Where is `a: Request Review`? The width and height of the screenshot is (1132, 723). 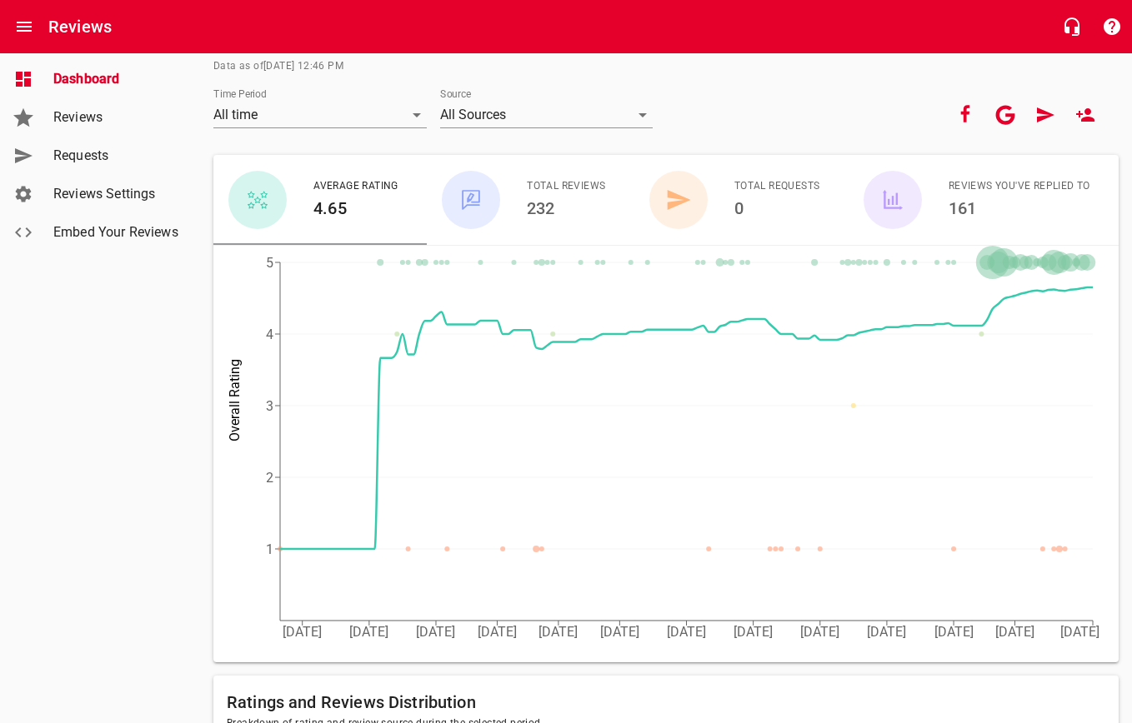 a: Request Review is located at coordinates (1045, 115).